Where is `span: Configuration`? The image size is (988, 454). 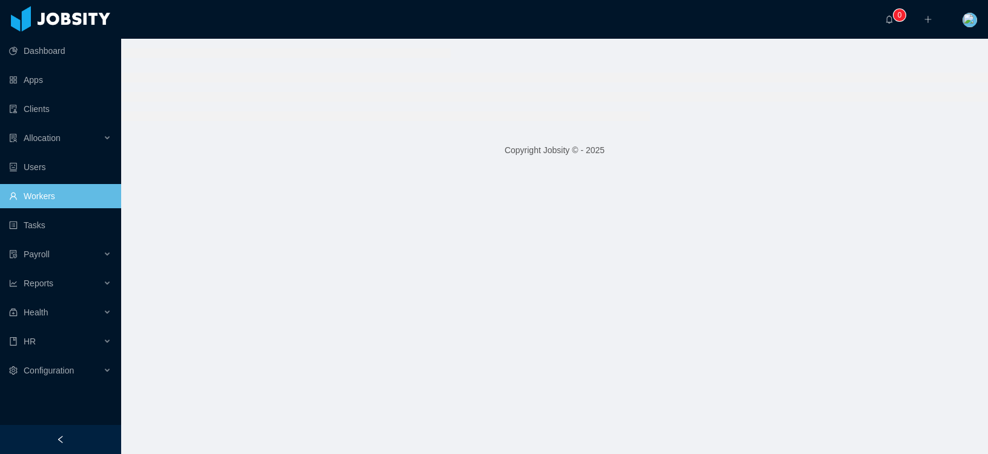 span: Configuration is located at coordinates (48, 371).